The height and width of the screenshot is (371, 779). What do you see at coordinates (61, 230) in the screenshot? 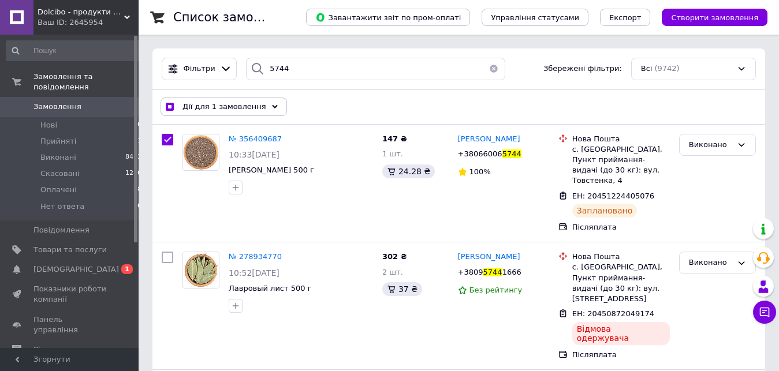
I see `span: Повідомлення` at bounding box center [61, 230].